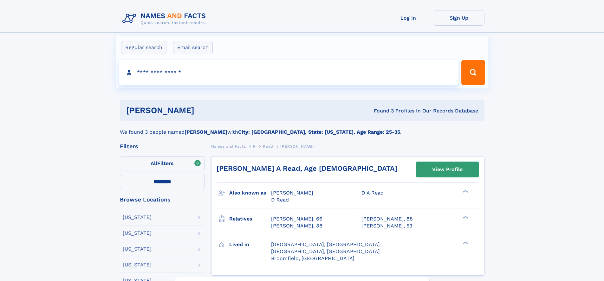  What do you see at coordinates (166, 19) in the screenshot?
I see `img: Logo Names and Facts` at bounding box center [166, 19].